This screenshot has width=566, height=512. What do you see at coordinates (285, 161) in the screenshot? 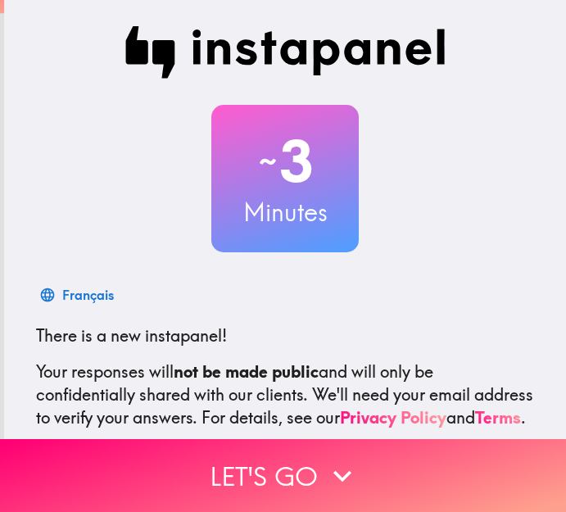
I see `h2: 3` at bounding box center [285, 161].